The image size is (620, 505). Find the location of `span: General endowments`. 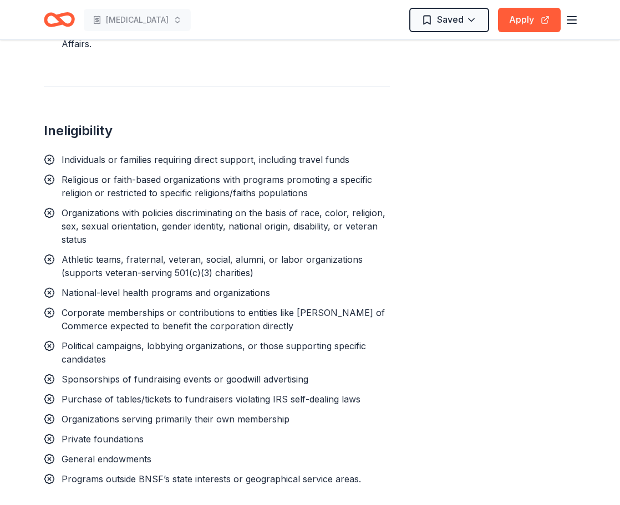

span: General endowments is located at coordinates (106, 459).